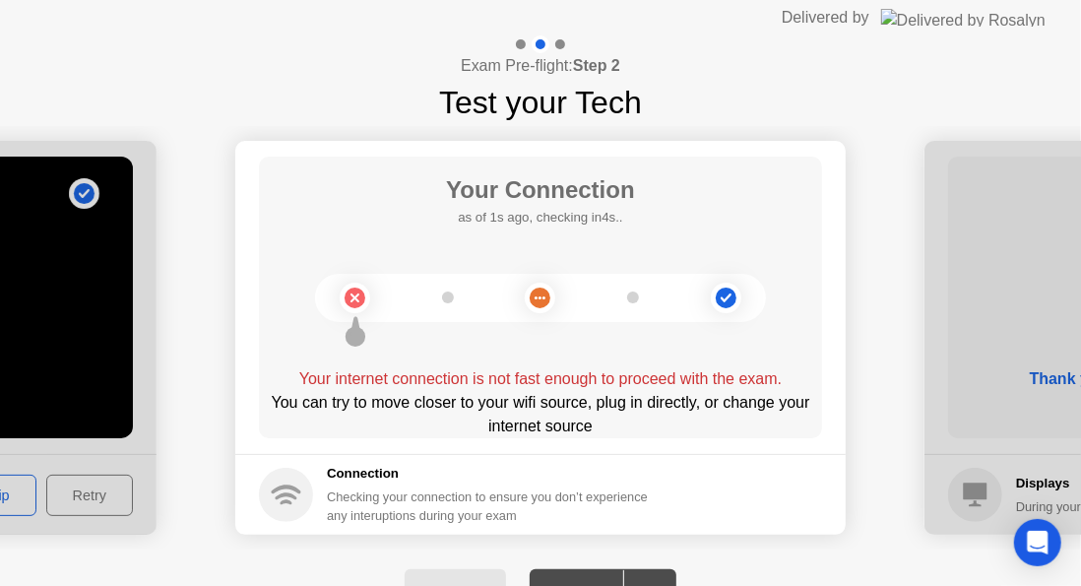 This screenshot has height=586, width=1081. What do you see at coordinates (541, 102) in the screenshot?
I see `h1: Test your Tech` at bounding box center [541, 102].